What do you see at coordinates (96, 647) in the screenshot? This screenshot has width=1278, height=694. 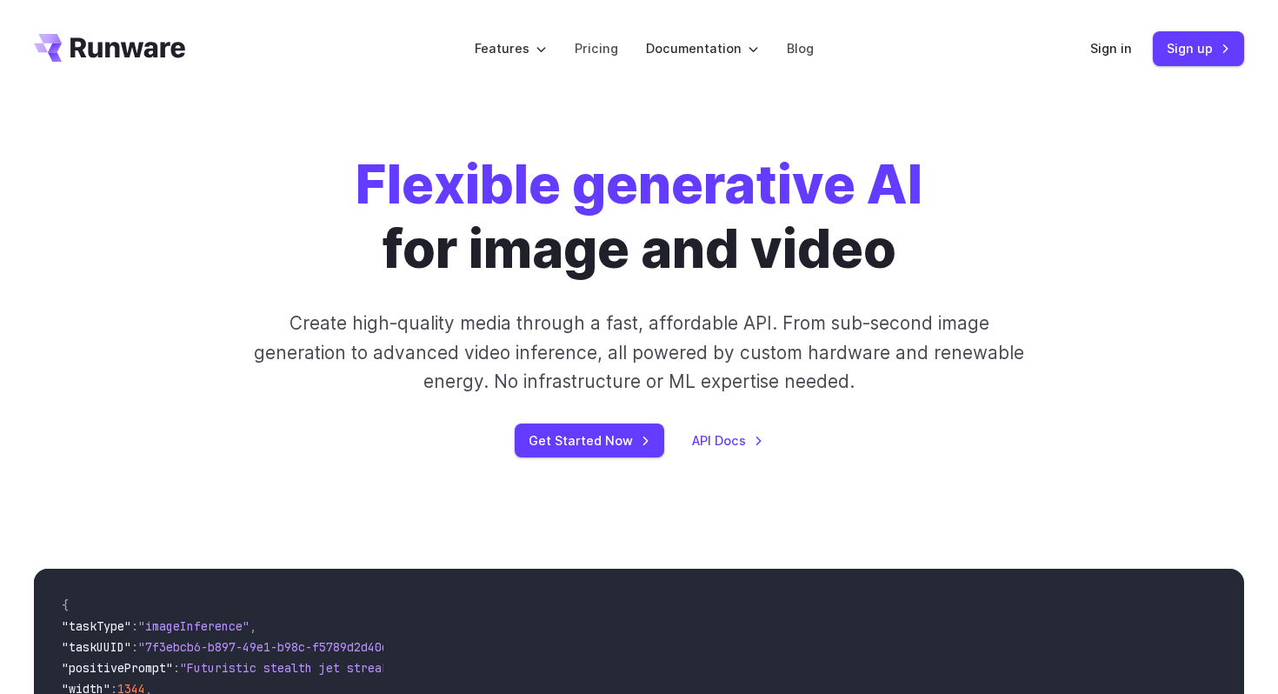 I see `span: "taskUUID"` at bounding box center [96, 647].